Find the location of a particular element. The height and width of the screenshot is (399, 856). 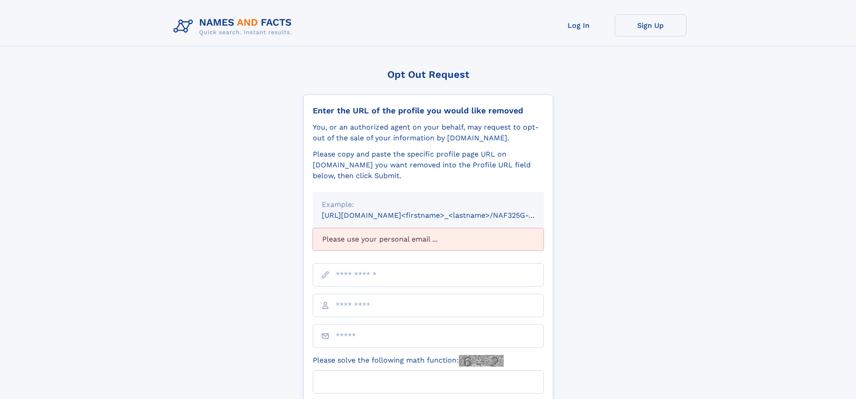

label: Please solve the following math function: is located at coordinates (408, 361).